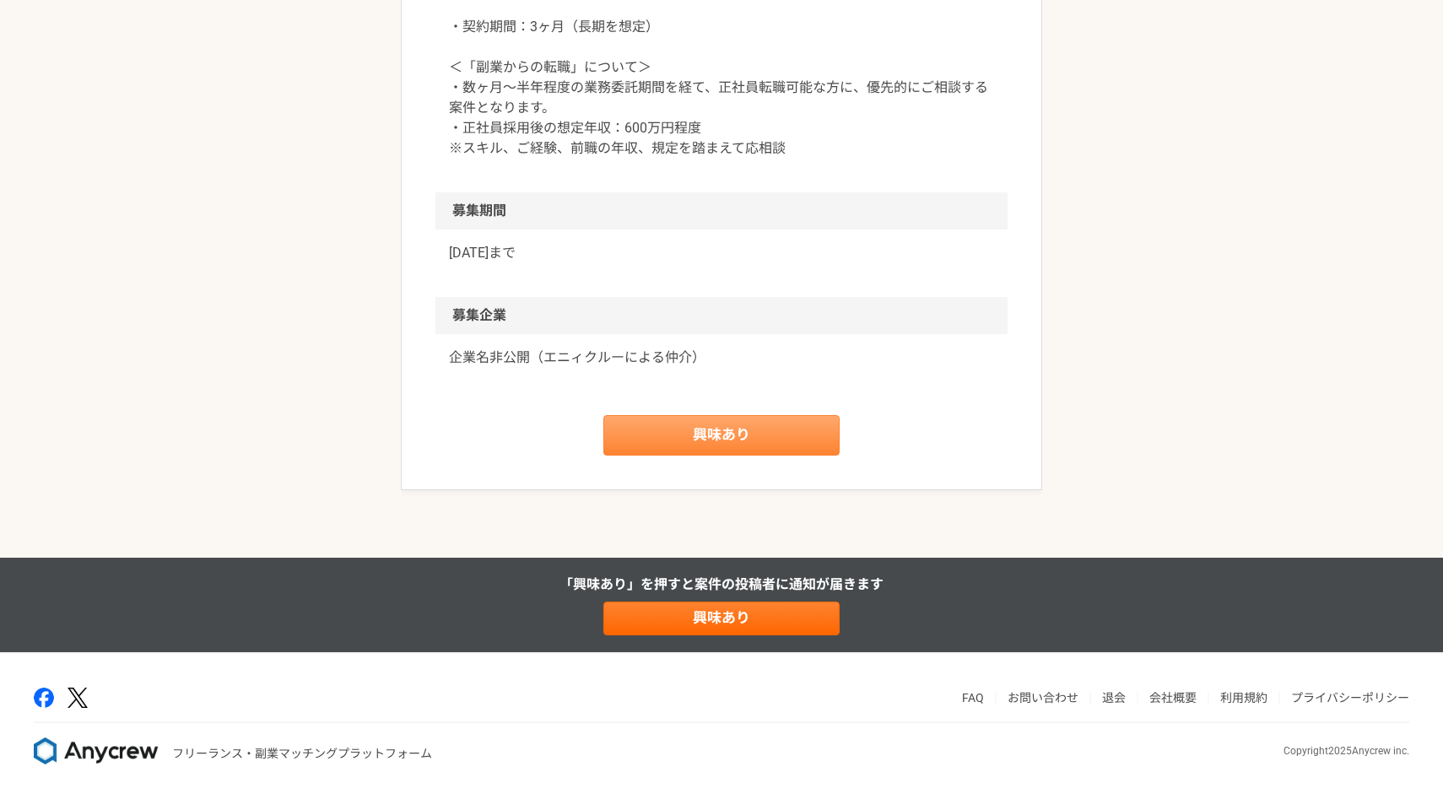 The width and height of the screenshot is (1443, 799). Describe the element at coordinates (1043, 698) in the screenshot. I see `a: お問い合わせ` at that location.